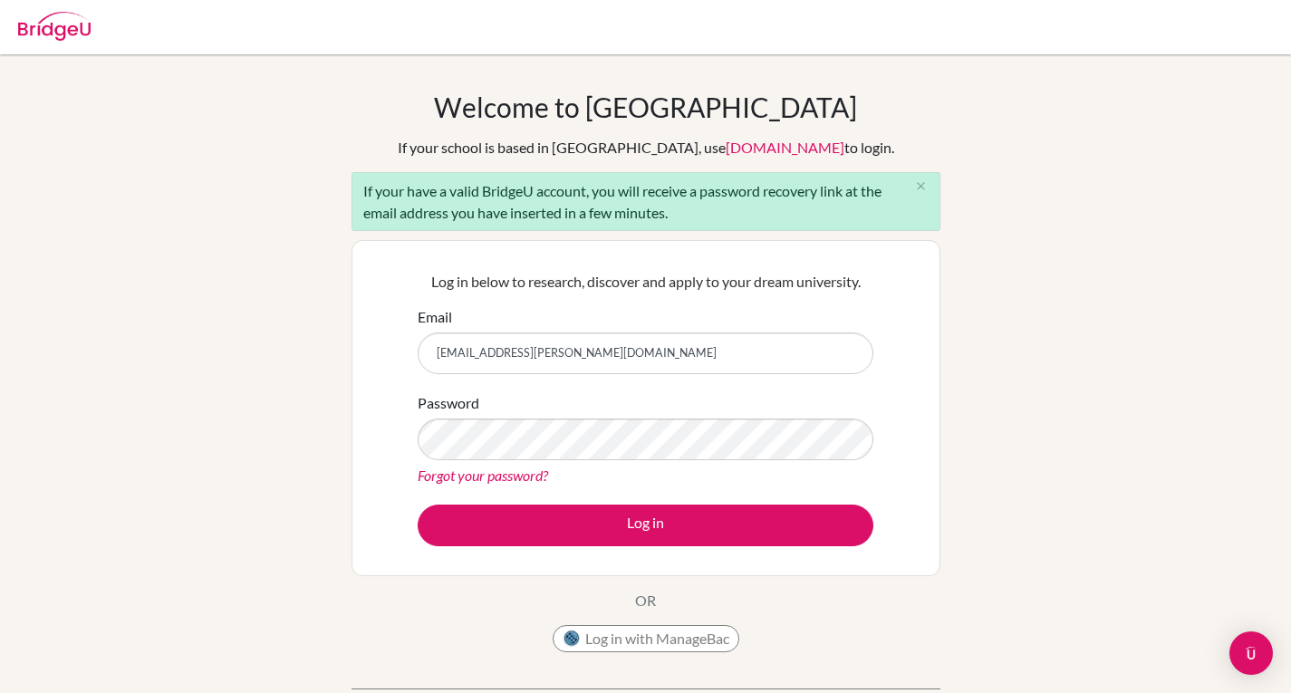  Describe the element at coordinates (645, 601) in the screenshot. I see `p: OR` at that location.